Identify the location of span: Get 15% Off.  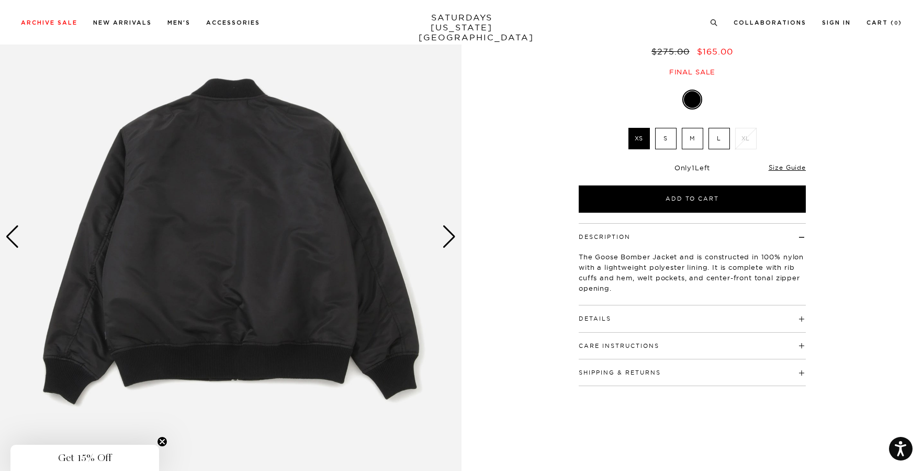
(85, 458).